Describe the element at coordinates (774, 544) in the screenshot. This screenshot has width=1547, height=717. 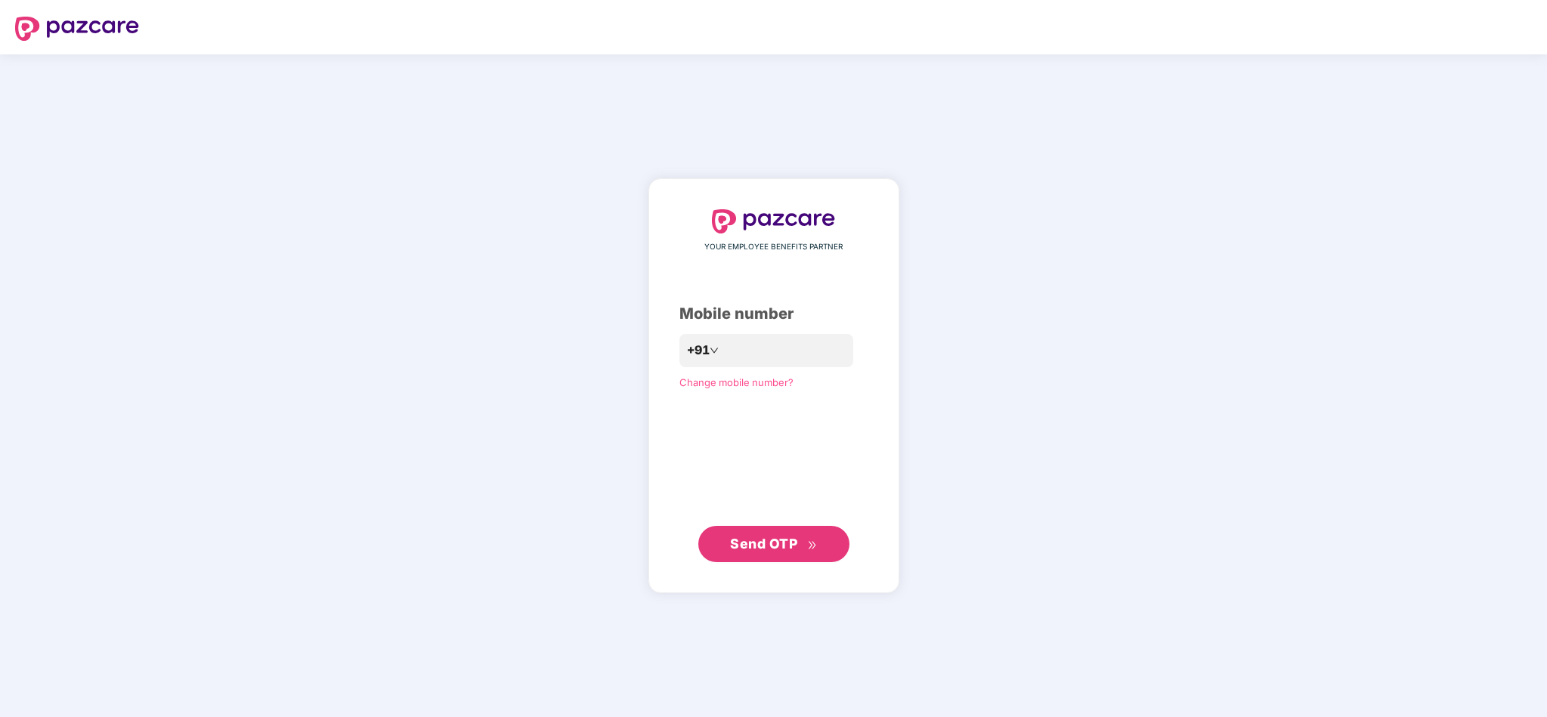
I see `button: Send OTPdouble-right` at that location.